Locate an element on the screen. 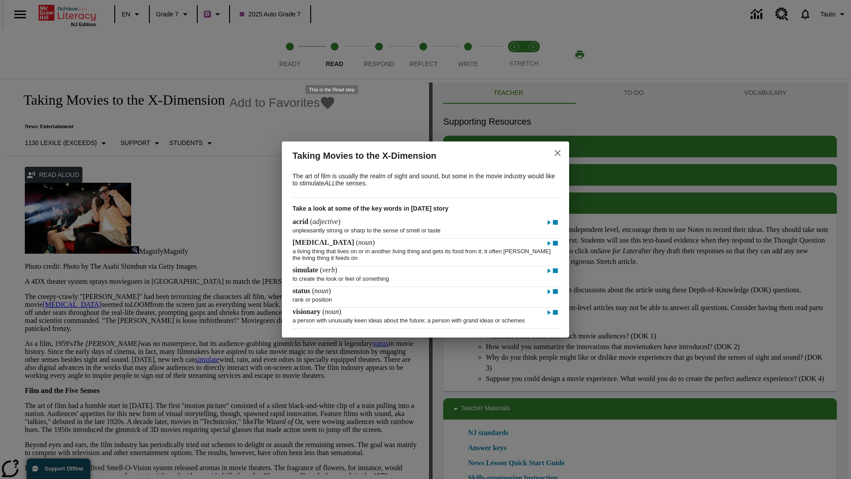 This screenshot has width=851, height=479. img: Play - simulate is located at coordinates (549, 271).